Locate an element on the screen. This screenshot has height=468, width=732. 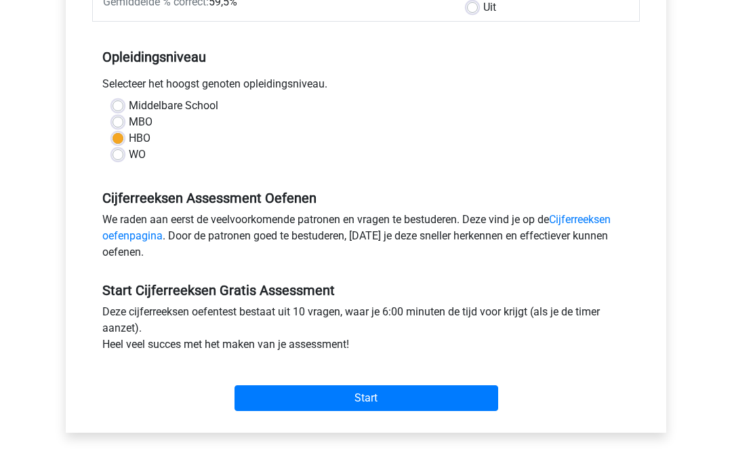
div: Deze cijferreeksen oefentest bestaat uit 10 vragen, waar je 6:00 minuten de tijd voor krijgt (als... is located at coordinates (366, 331).